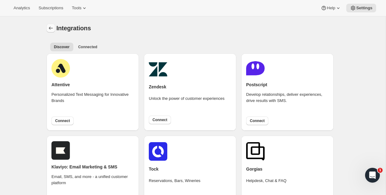 Image resolution: width=386 pixels, height=195 pixels. Describe the element at coordinates (331, 8) in the screenshot. I see `button: Help` at that location.